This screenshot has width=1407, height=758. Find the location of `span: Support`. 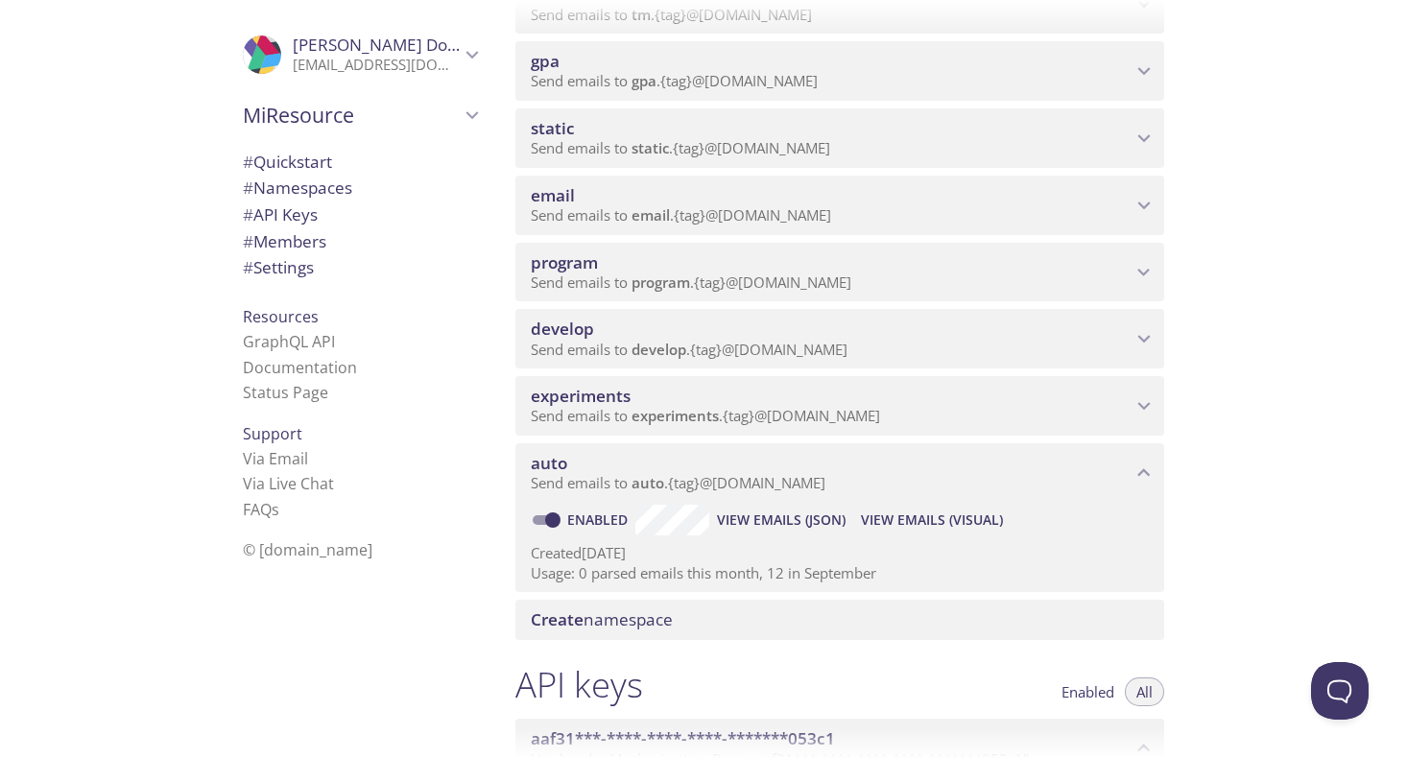

span: Support is located at coordinates (272, 434).